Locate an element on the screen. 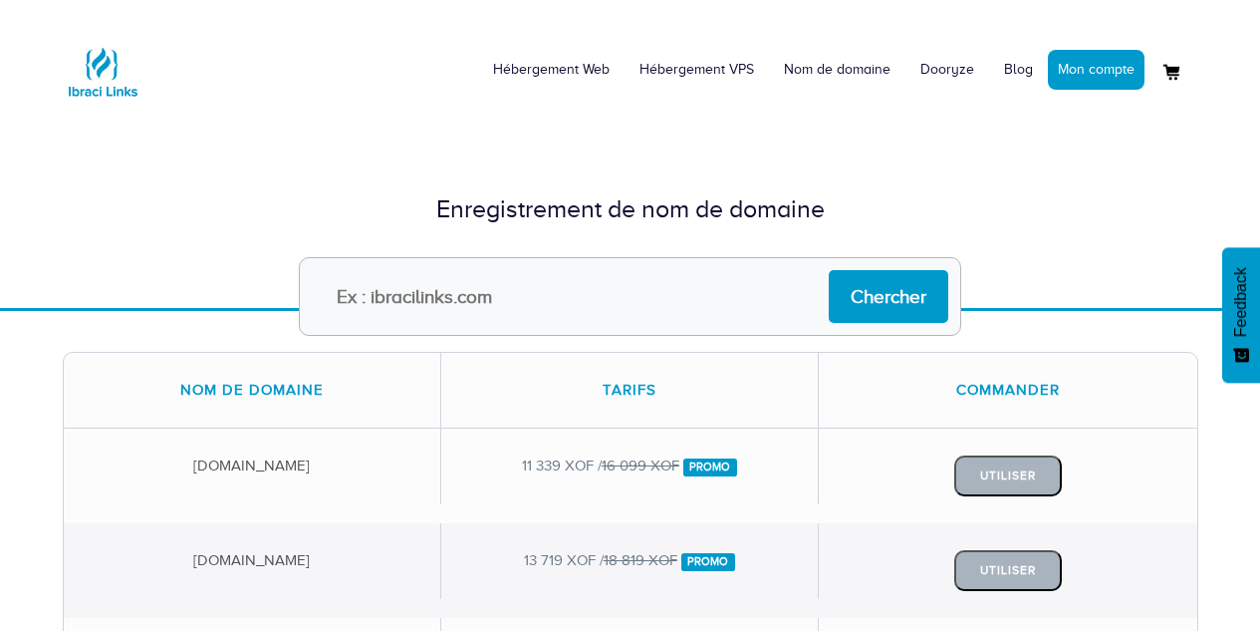  div: Enregistrement de nom de domaine is located at coordinates (631, 209).